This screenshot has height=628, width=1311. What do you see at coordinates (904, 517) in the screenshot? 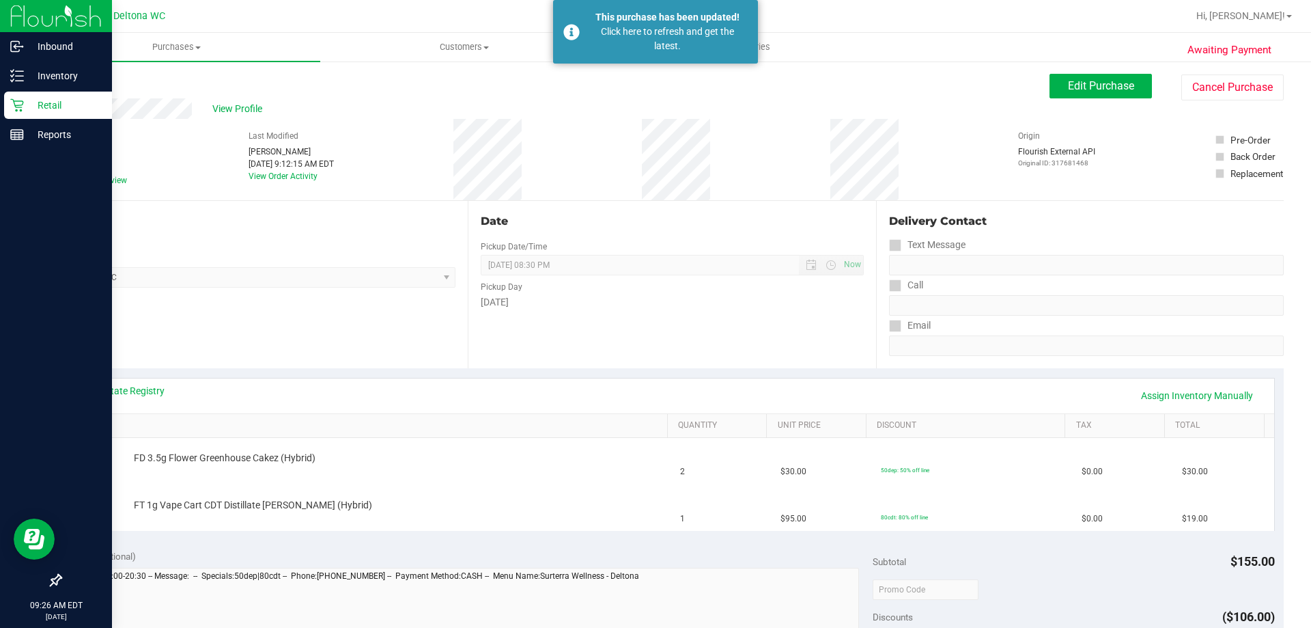
I see `span: 80cdt: 80% off line` at bounding box center [904, 517].